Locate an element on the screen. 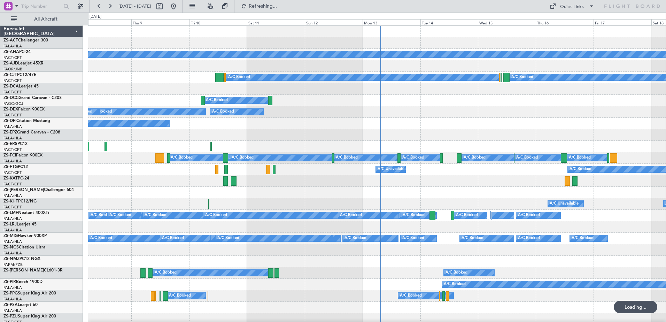 The width and height of the screenshot is (666, 322). a: ZS-PZUSuper King Air 200 is located at coordinates (30, 316).